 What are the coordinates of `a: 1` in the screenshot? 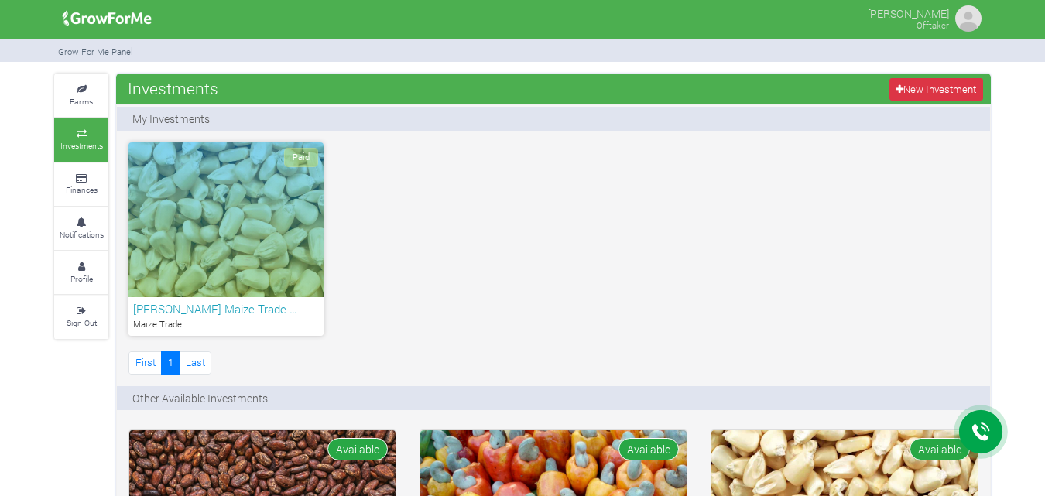 It's located at (170, 362).